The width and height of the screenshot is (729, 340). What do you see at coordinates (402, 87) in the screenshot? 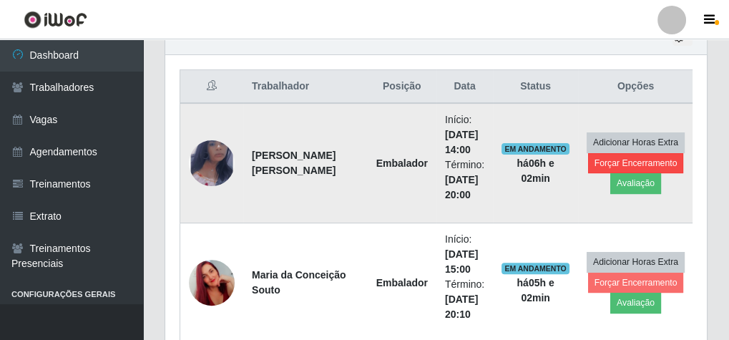
I see `th: Posição` at bounding box center [402, 87].